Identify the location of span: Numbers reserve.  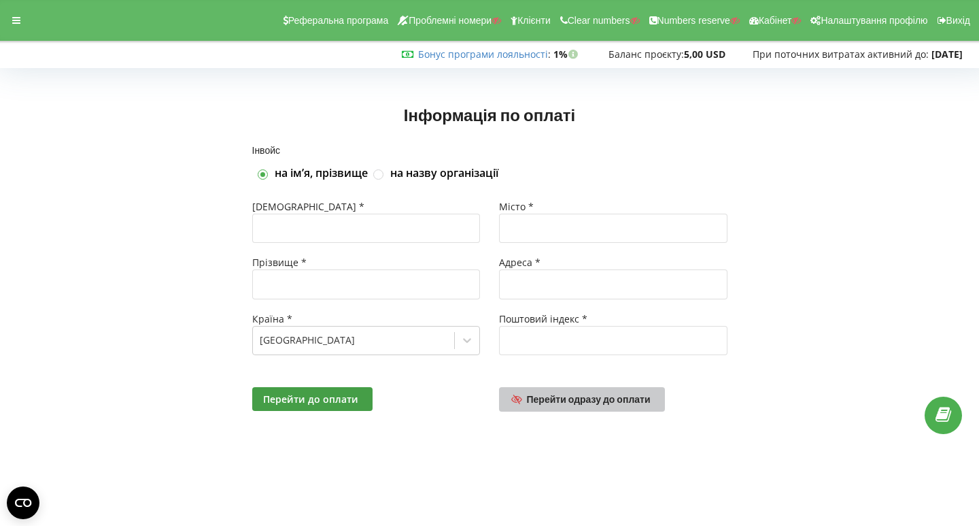
(694, 20).